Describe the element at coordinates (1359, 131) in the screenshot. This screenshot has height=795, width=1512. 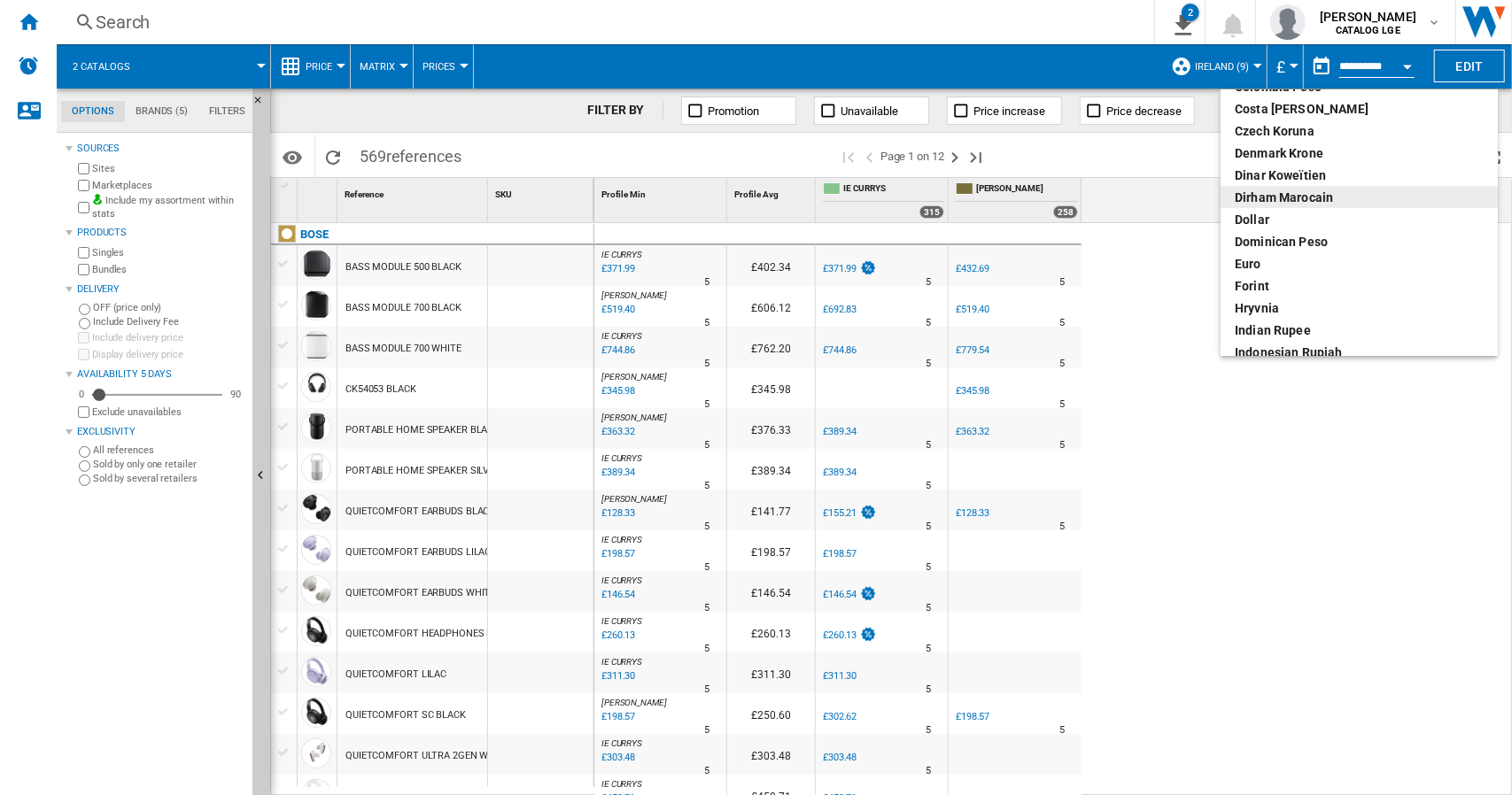
I see `div: Czech Koruna` at that location.